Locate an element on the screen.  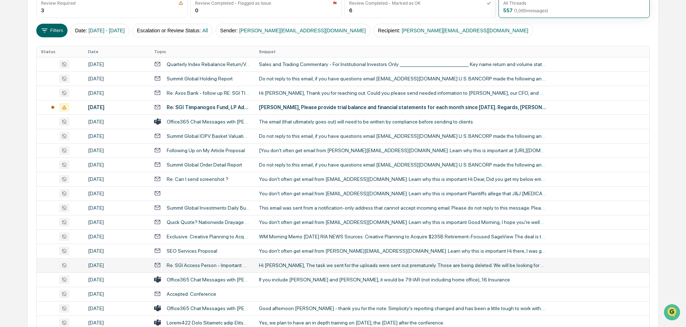
img: f2157a4c-a0d3-4daa-907e-bb6f0de503a5-1751232295721 is located at coordinates (9, 9).